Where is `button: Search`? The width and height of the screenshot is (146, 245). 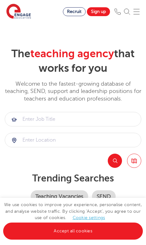
button: Search is located at coordinates (115, 161).